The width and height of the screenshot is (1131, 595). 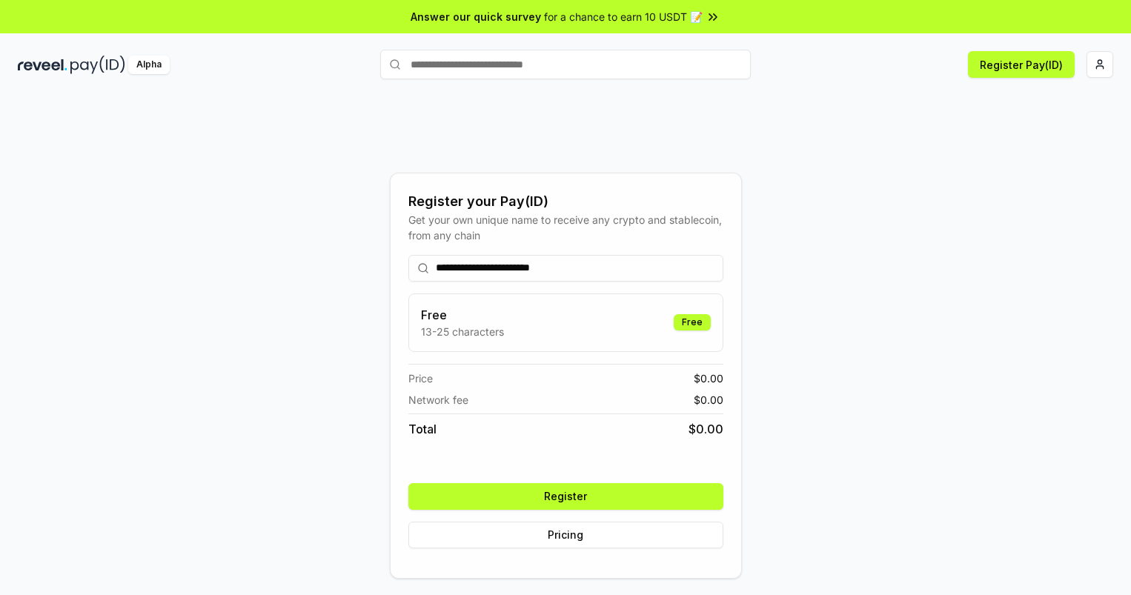 What do you see at coordinates (462, 315) in the screenshot?
I see `h3: Free` at bounding box center [462, 315].